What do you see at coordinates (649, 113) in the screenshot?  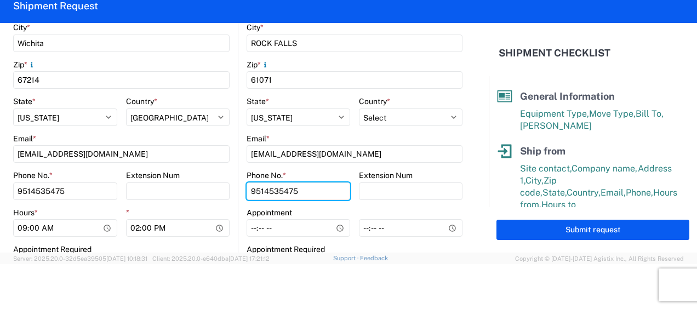 I see `span: Bill To,` at bounding box center [649, 113].